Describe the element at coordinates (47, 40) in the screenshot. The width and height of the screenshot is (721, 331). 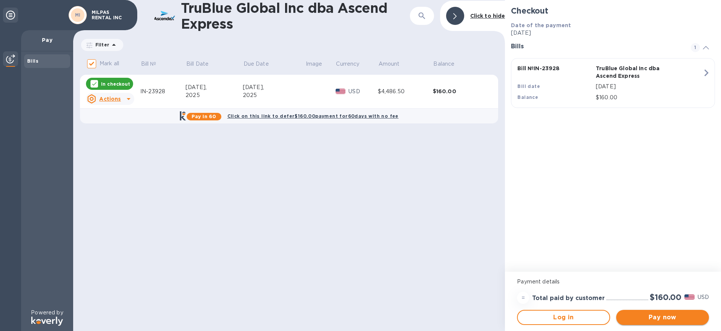
I see `p: Pay` at that location.